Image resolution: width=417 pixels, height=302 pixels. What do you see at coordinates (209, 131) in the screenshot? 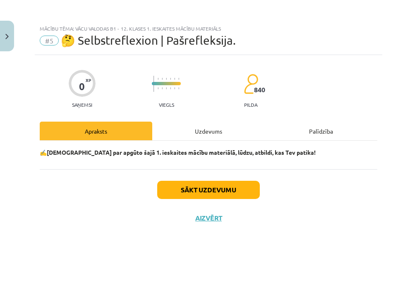
I see `div: Uzdevums` at bounding box center [209, 131].